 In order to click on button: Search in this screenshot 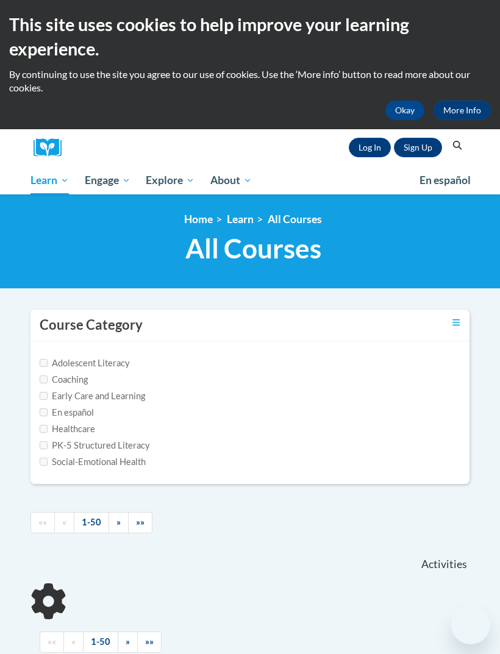, I will do `click(457, 146)`.